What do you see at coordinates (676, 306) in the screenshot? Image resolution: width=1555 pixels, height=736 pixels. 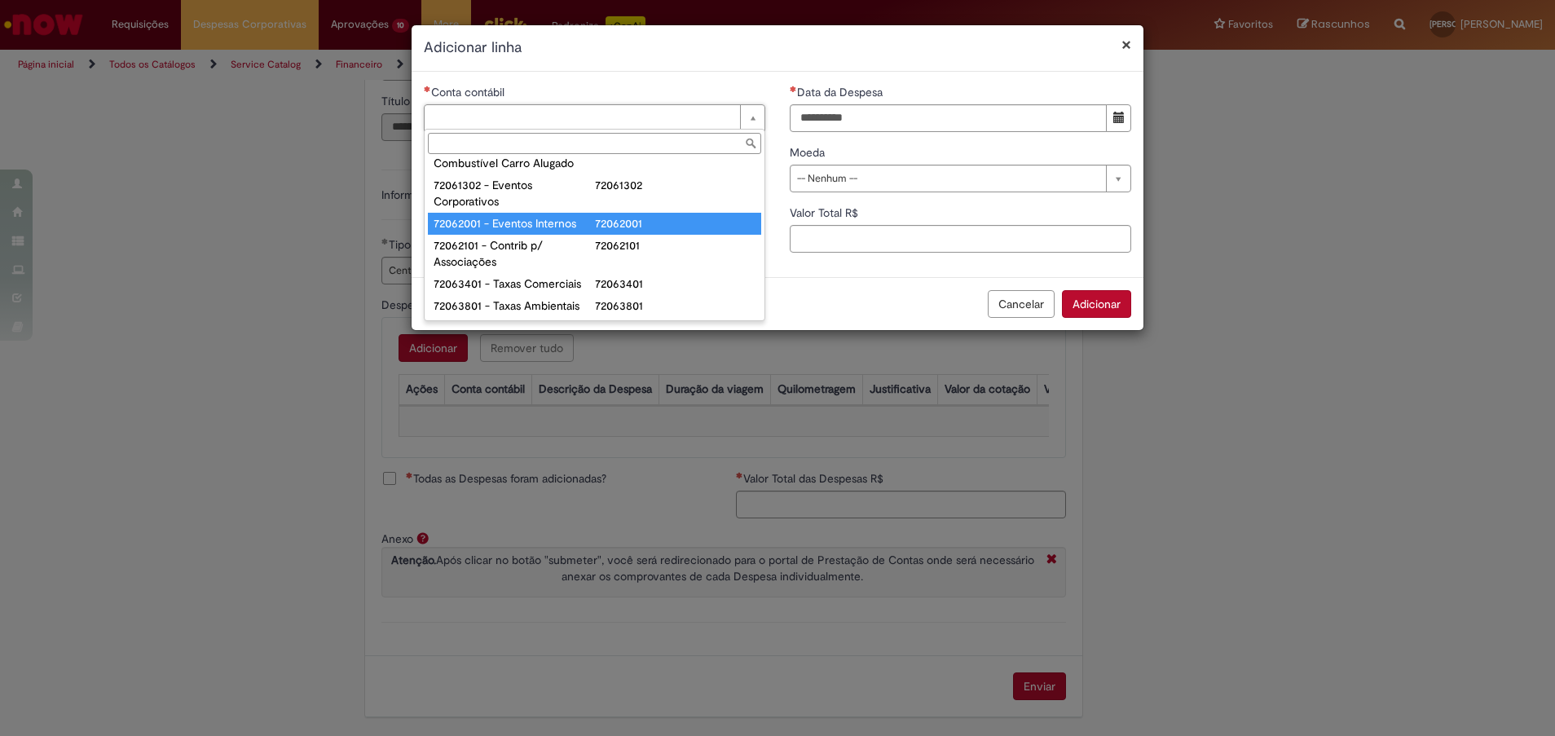 I see `div: 72063801` at bounding box center [676, 306].